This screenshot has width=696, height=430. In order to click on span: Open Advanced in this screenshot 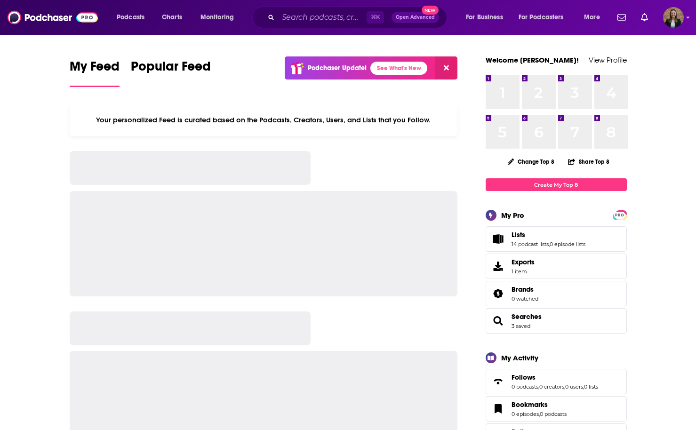, I will do `click(415, 17)`.